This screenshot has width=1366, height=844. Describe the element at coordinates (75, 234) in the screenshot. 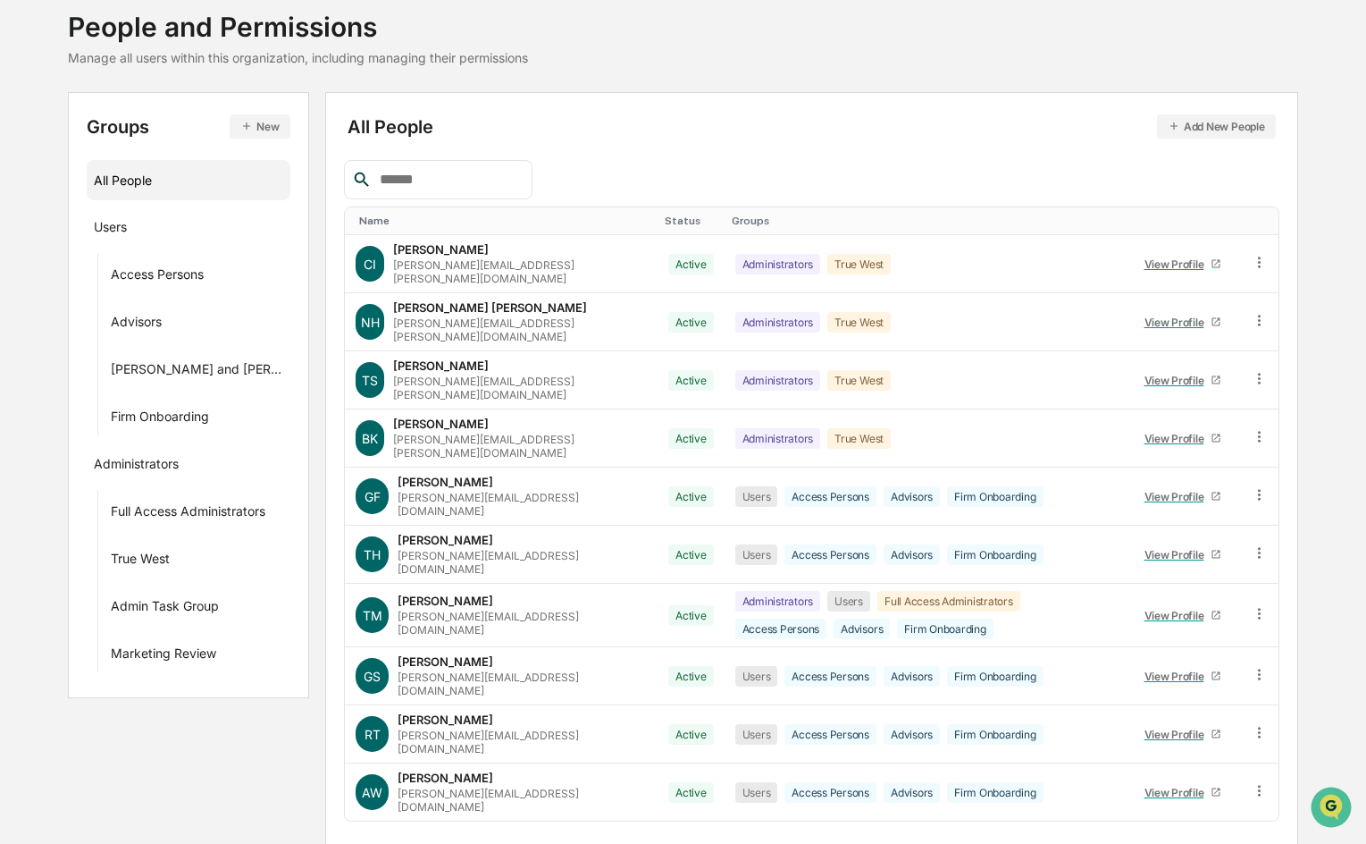

I see `span: Preclearance` at that location.